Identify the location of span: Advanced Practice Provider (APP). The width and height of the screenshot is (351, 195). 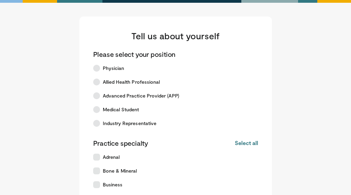
(141, 96).